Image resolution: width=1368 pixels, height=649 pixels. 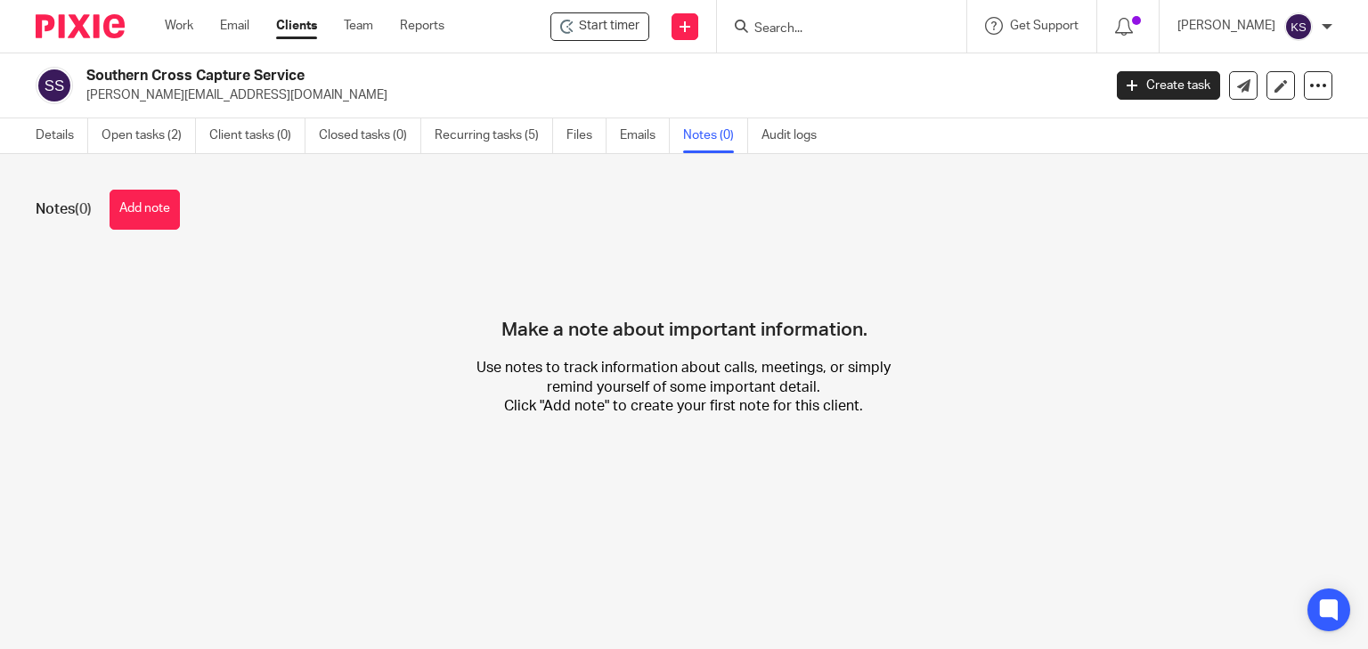 I want to click on span: Get Support, so click(x=1044, y=26).